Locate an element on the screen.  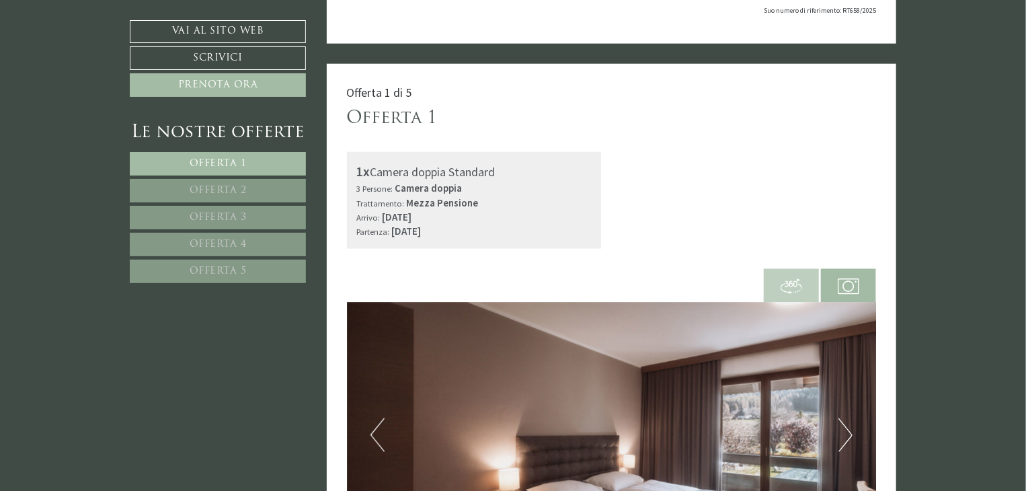
span: Offerta 4 is located at coordinates (218, 244).